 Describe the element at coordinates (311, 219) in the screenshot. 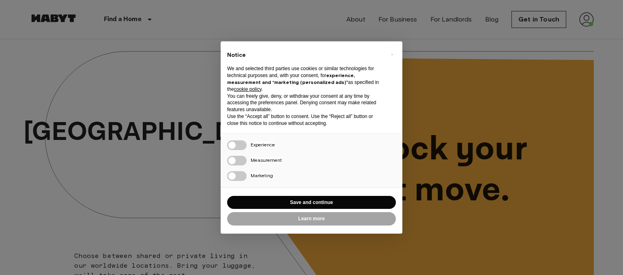

I see `button: Learn more` at that location.